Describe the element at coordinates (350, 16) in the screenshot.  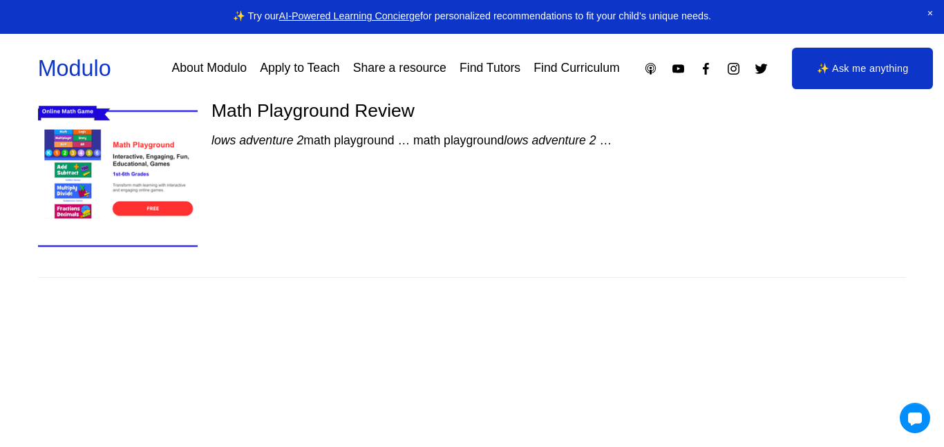
I see `a: AI-Powered Learning Concierge` at that location.